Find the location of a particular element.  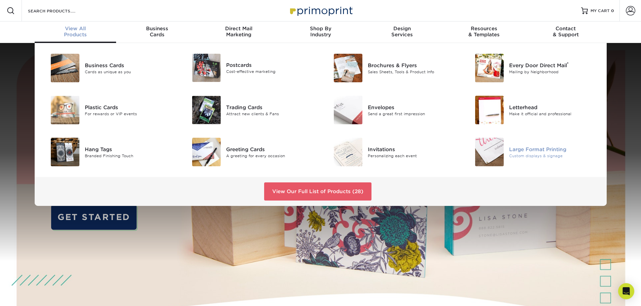

div: Every Door Direct Mail is located at coordinates (553, 65).